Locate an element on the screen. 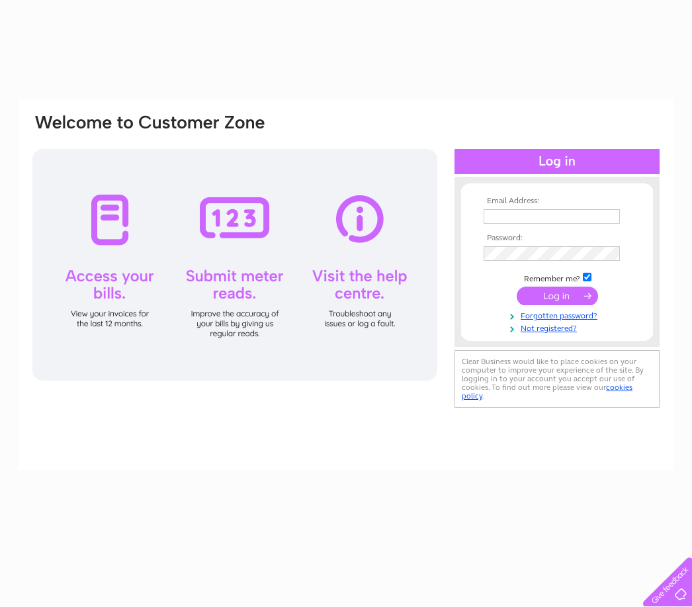 The image size is (692, 607). td: Remember me? is located at coordinates (557, 277).